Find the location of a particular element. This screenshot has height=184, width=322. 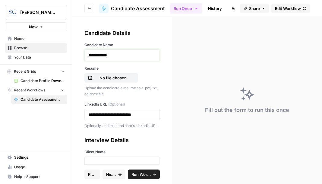

a: Analytics is located at coordinates (240, 8).